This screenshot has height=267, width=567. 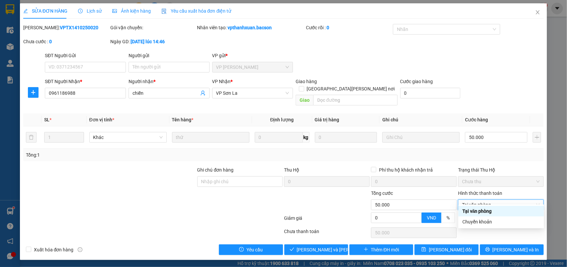 I want to click on input: Ghi chú đơn hàng, so click(x=240, y=181).